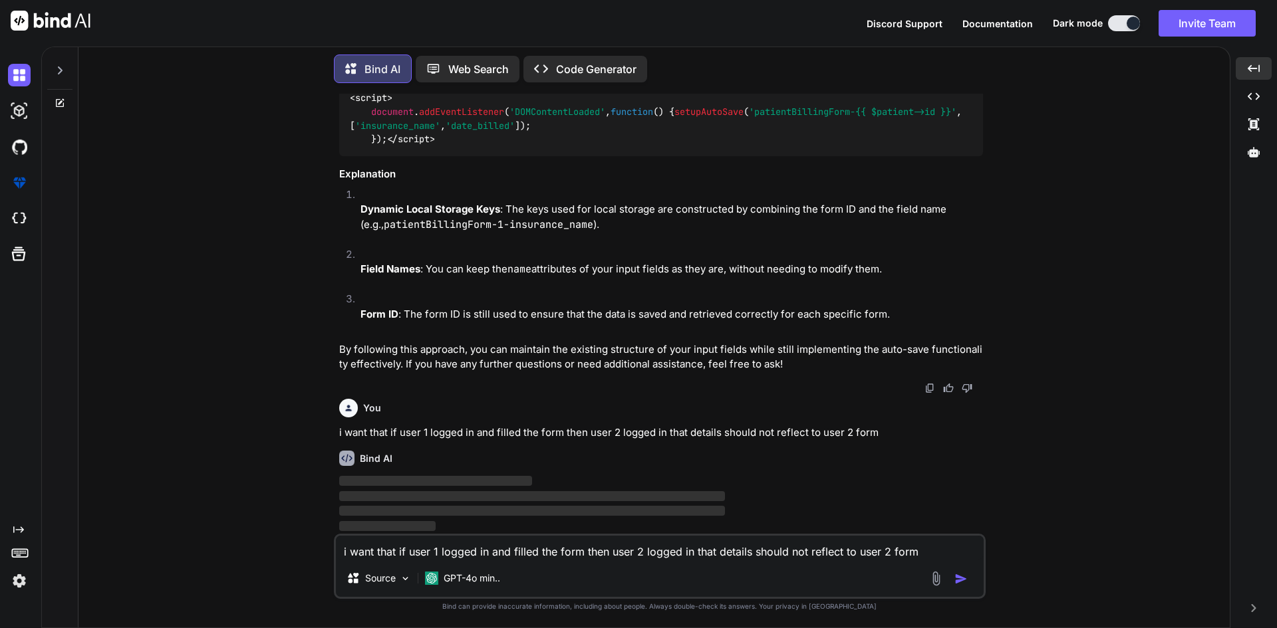  What do you see at coordinates (382, 69) in the screenshot?
I see `p: Bind AI` at bounding box center [382, 69].